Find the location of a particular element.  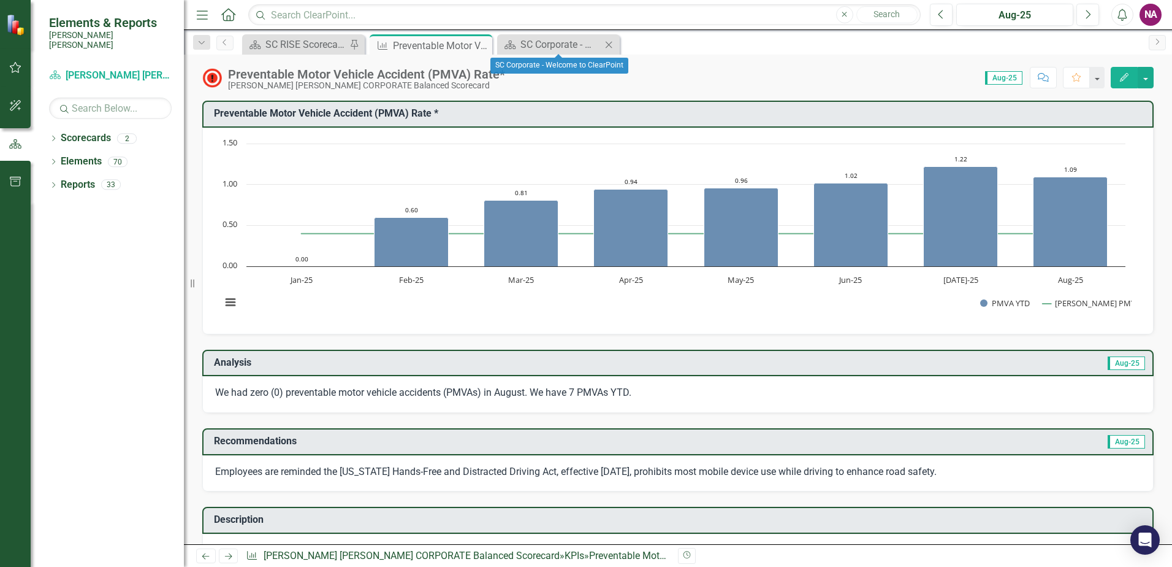

span: Search is located at coordinates (887, 14).